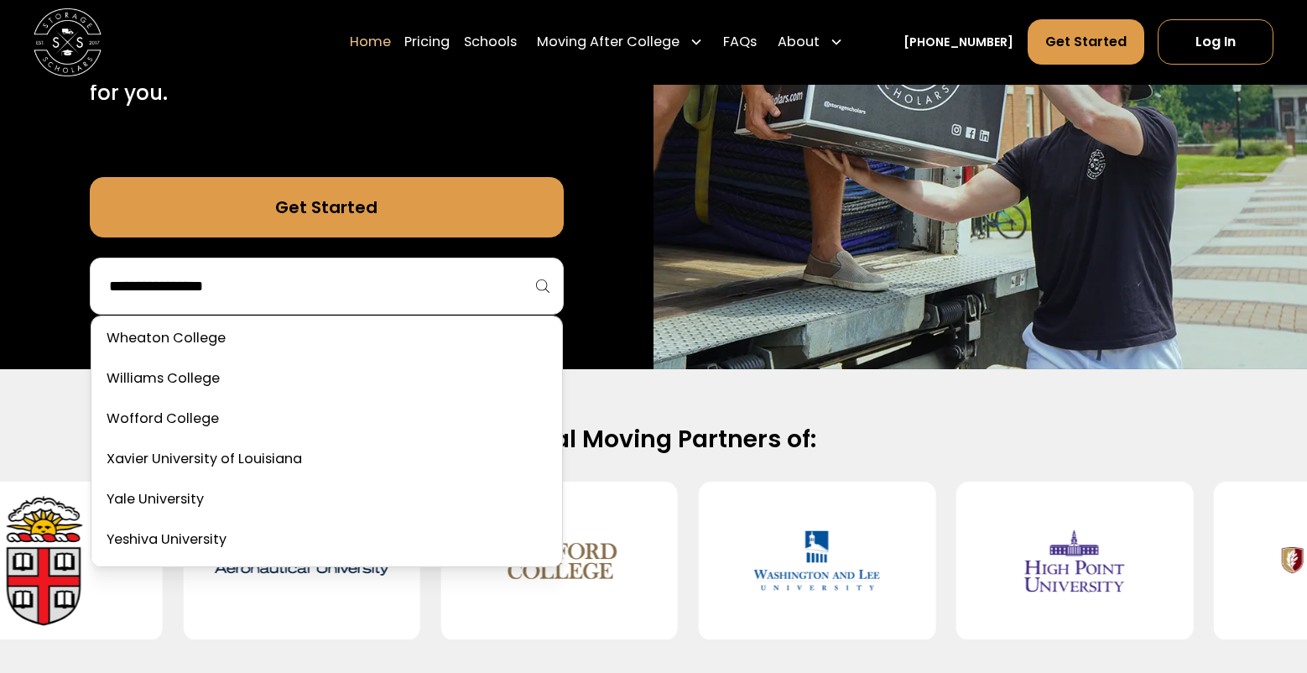 Image resolution: width=1307 pixels, height=673 pixels. I want to click on a: FAQs, so click(740, 42).